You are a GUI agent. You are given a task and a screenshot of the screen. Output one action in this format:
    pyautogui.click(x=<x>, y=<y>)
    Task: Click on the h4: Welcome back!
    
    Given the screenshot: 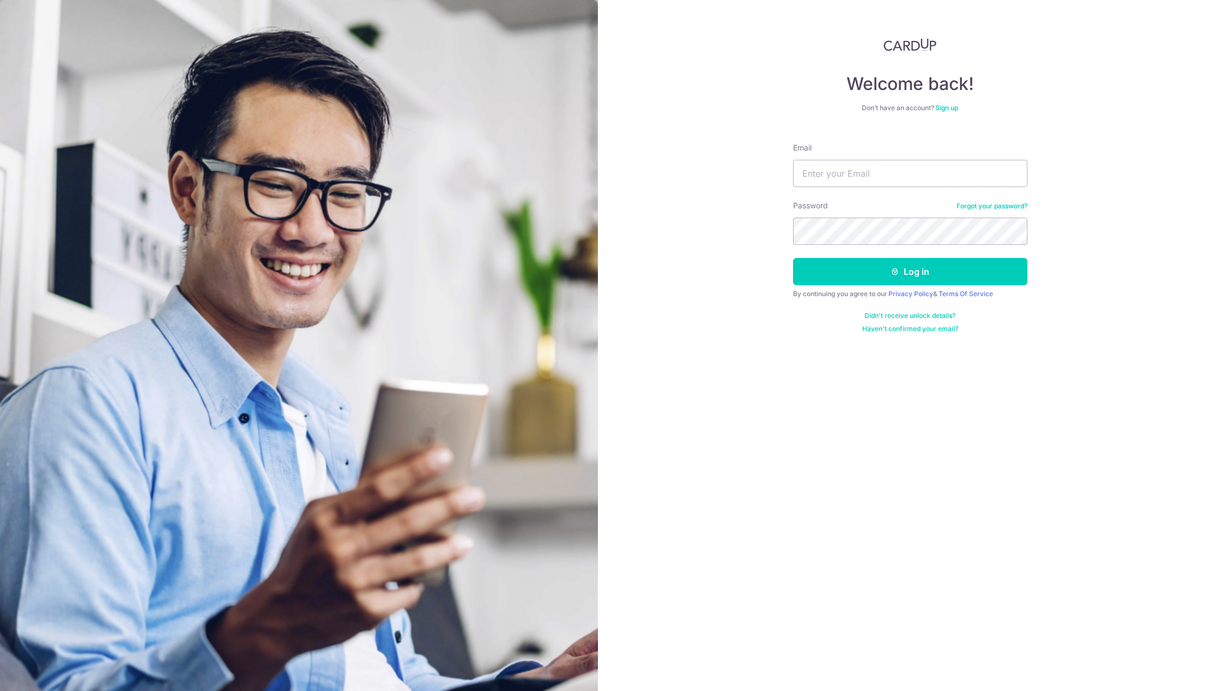 What is the action you would take?
    pyautogui.click(x=910, y=84)
    